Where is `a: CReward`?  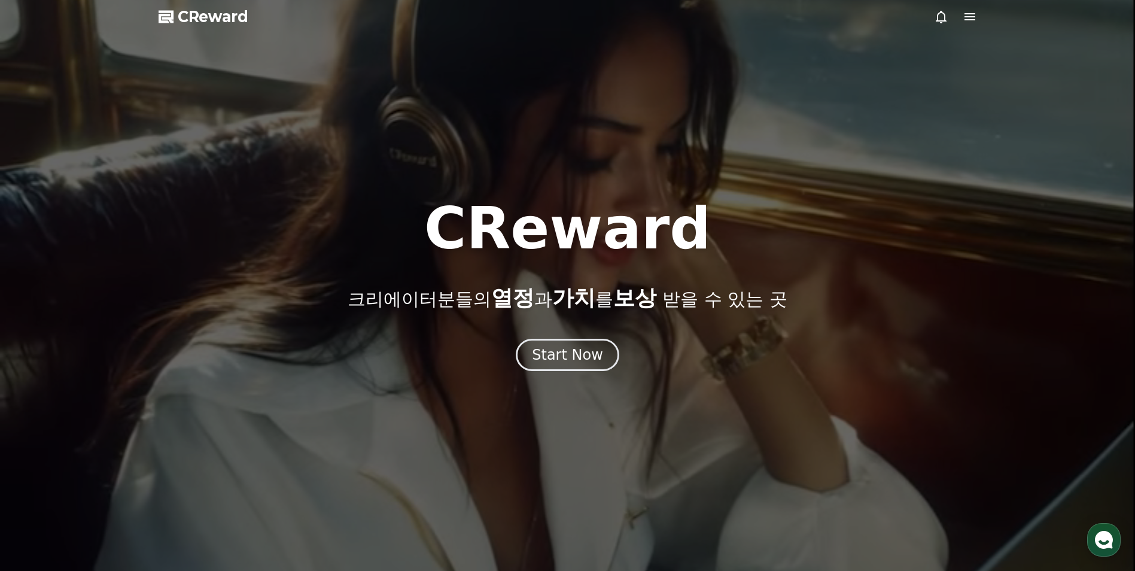 a: CReward is located at coordinates (203, 17).